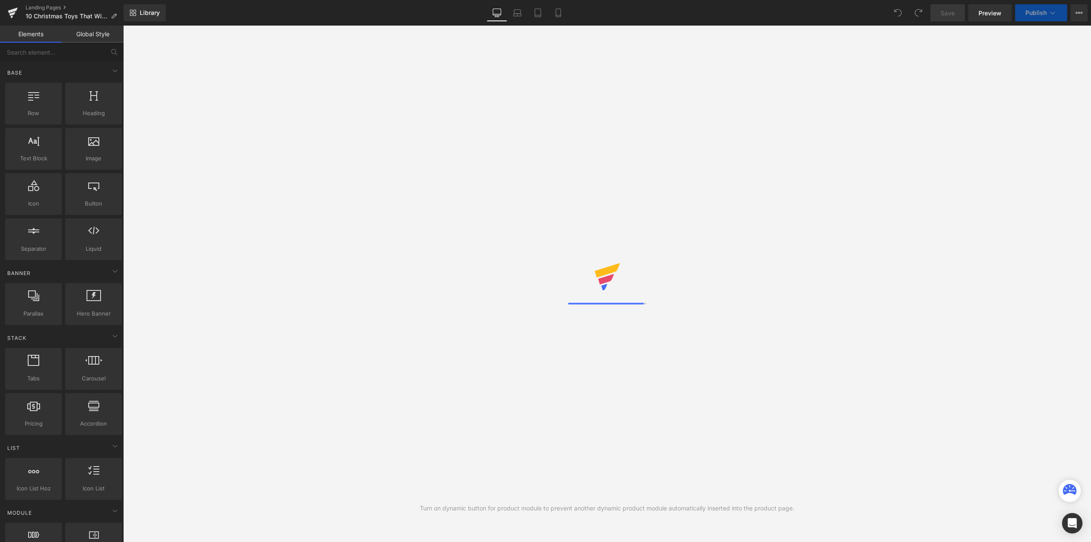  Describe the element at coordinates (1041, 13) in the screenshot. I see `button: Publish` at that location.